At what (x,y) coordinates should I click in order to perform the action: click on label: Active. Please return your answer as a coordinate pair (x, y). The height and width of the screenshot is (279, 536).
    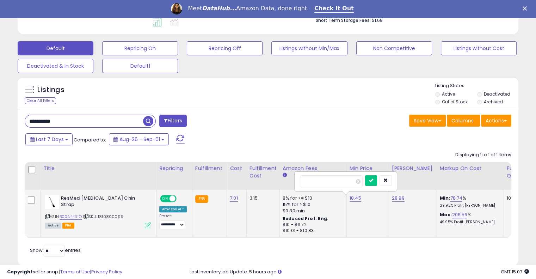
    Looking at the image, I should click on (448, 94).